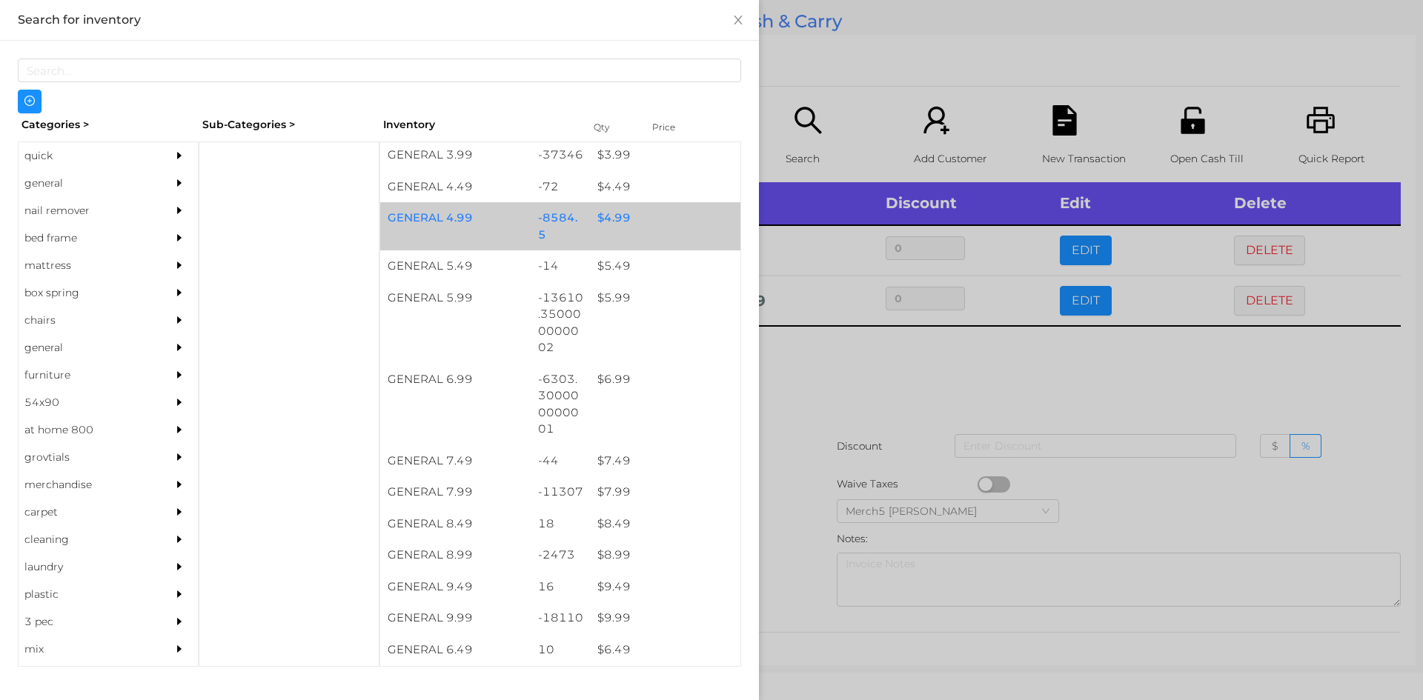 Image resolution: width=1423 pixels, height=700 pixels. I want to click on i: icon: close, so click(738, 20).